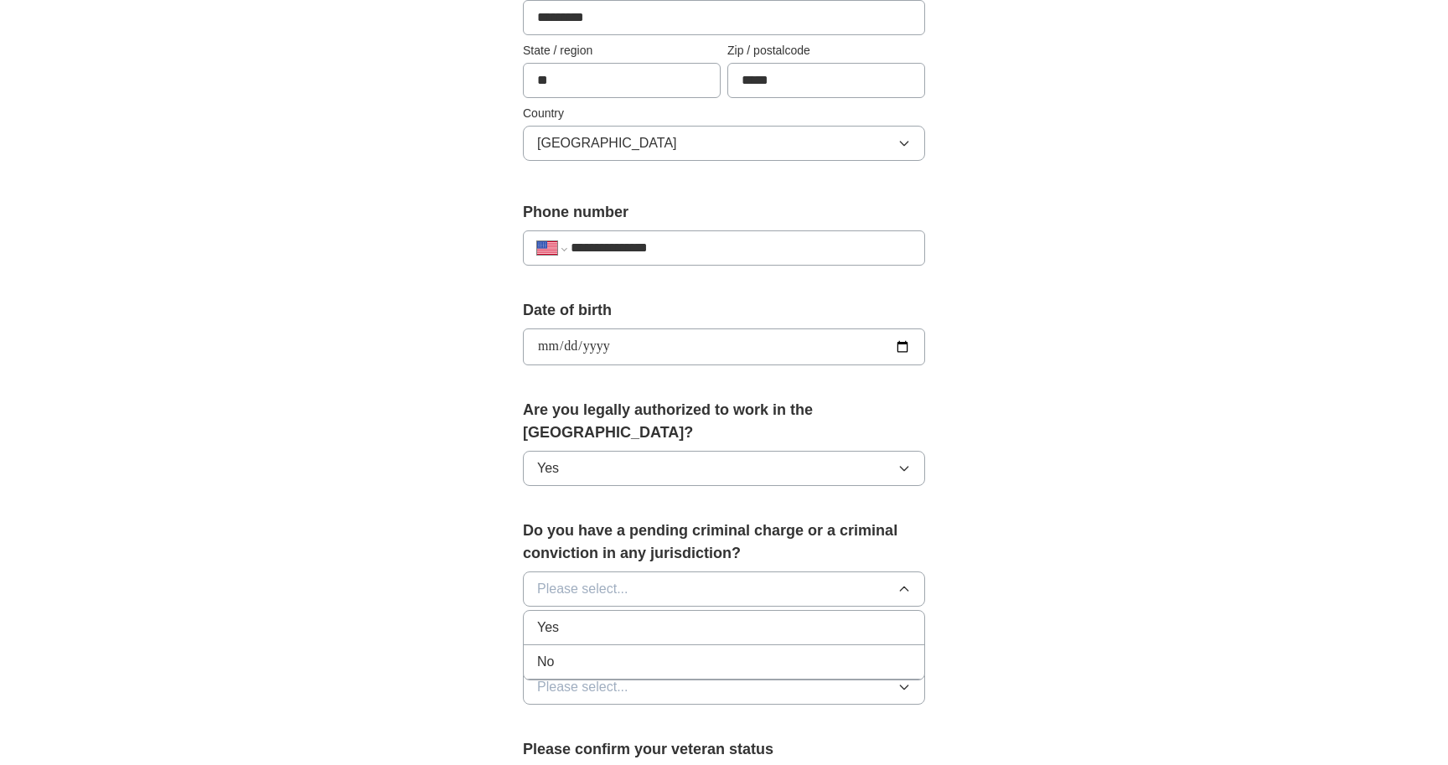 The height and width of the screenshot is (765, 1448). What do you see at coordinates (724, 469) in the screenshot?
I see `button: Yes` at bounding box center [724, 469].